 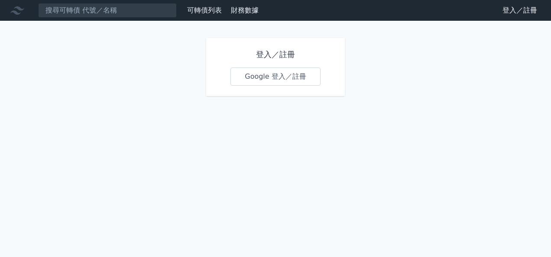 I want to click on a: 可轉債列表, so click(x=205, y=10).